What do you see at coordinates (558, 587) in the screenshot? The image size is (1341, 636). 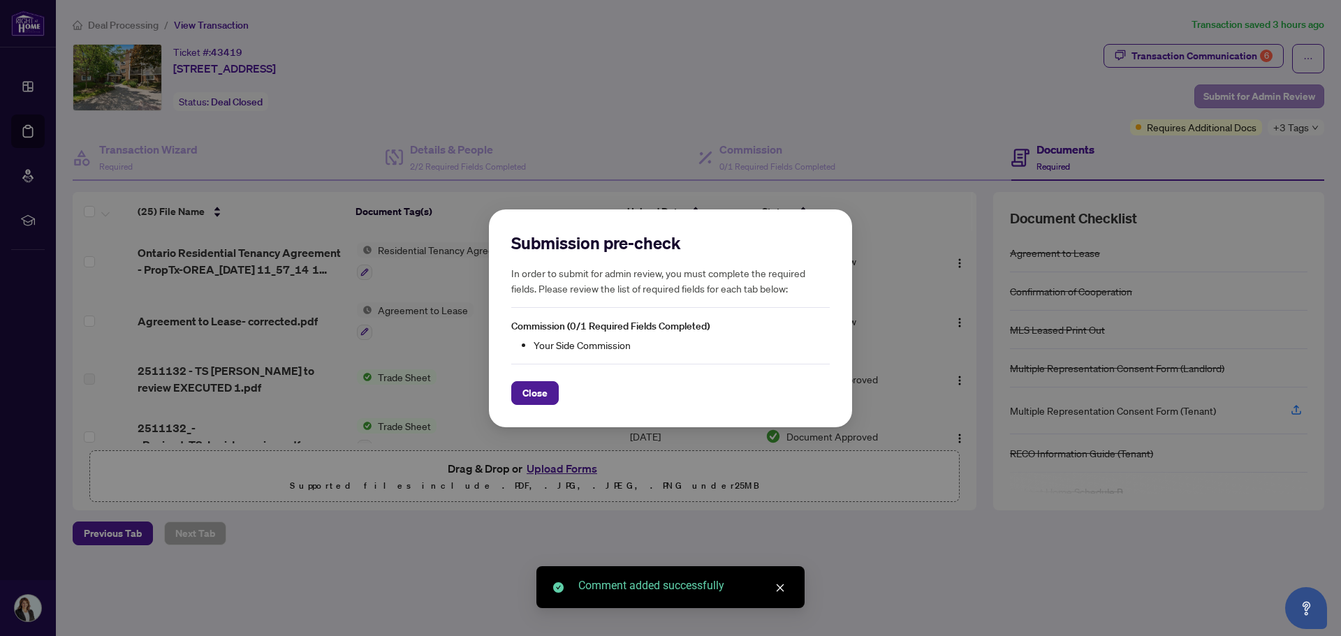 I see `span: check-circle` at bounding box center [558, 587].